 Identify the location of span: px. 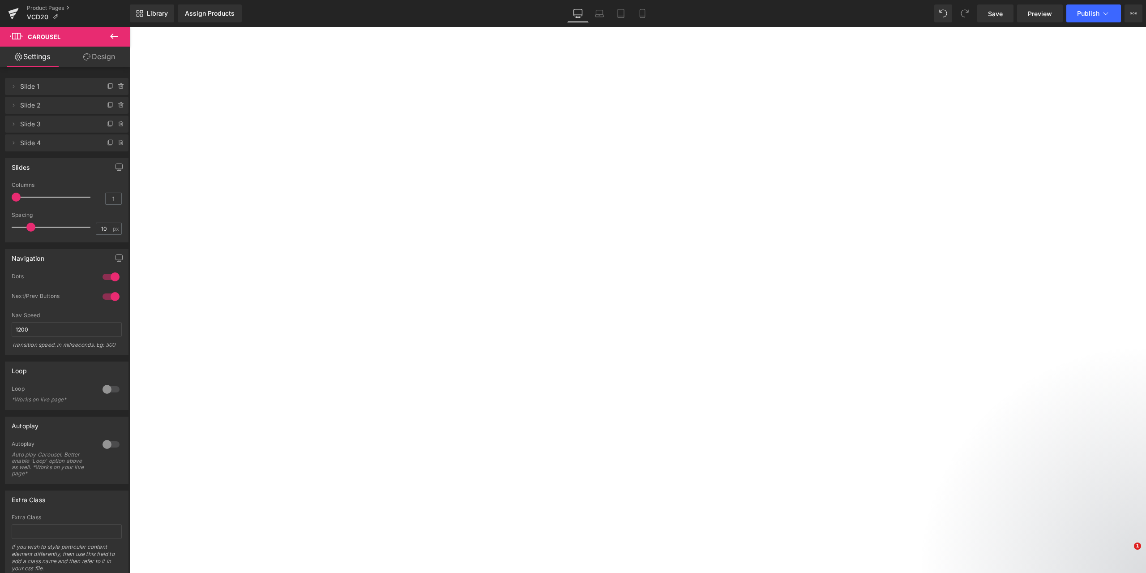
(116, 228).